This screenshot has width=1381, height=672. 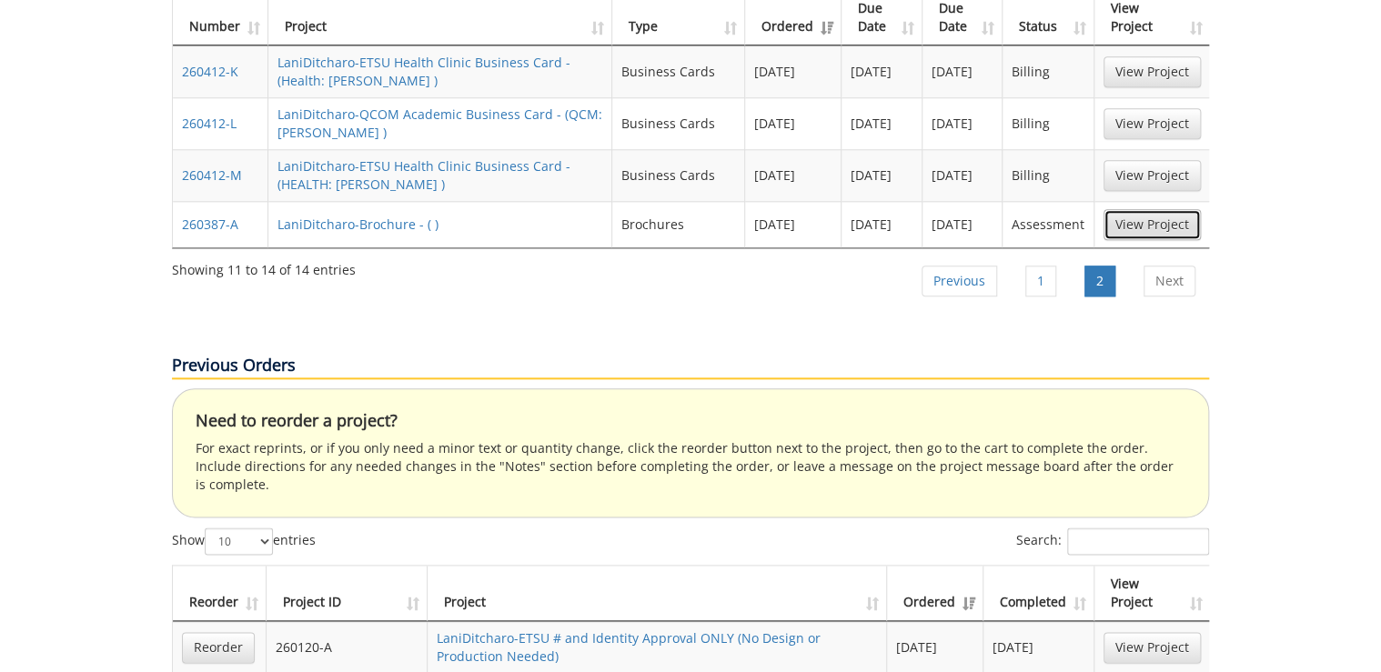 What do you see at coordinates (690, 421) in the screenshot?
I see `h4: Need to reorder a project?` at bounding box center [690, 421].